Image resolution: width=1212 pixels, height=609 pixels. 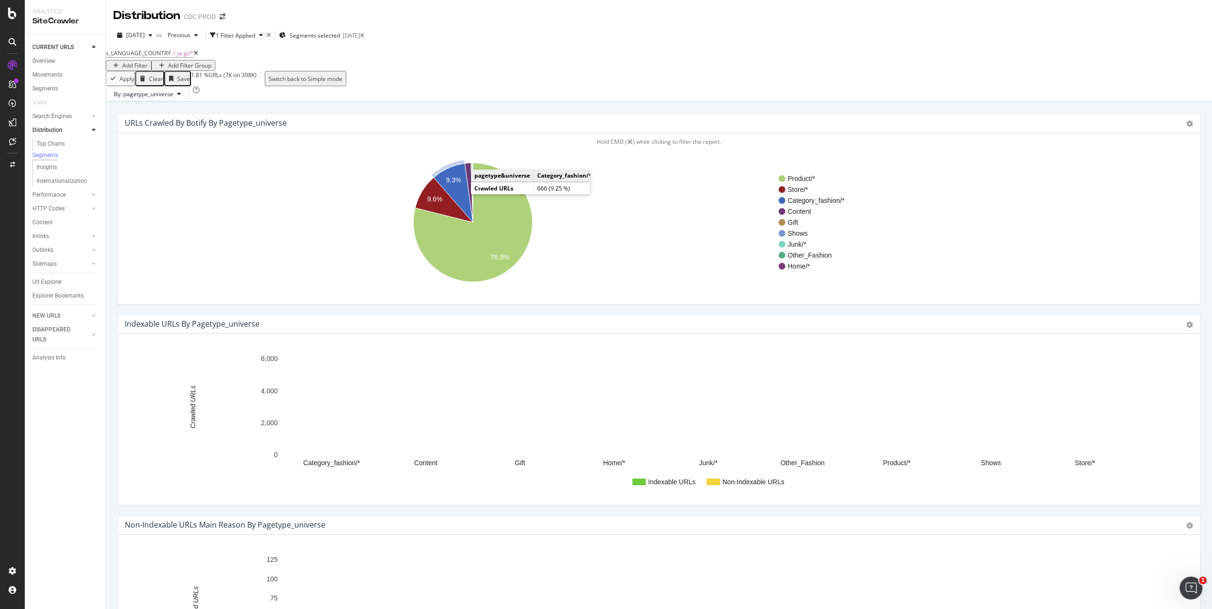 What do you see at coordinates (177, 35) in the screenshot?
I see `span: Previous` at bounding box center [177, 35].